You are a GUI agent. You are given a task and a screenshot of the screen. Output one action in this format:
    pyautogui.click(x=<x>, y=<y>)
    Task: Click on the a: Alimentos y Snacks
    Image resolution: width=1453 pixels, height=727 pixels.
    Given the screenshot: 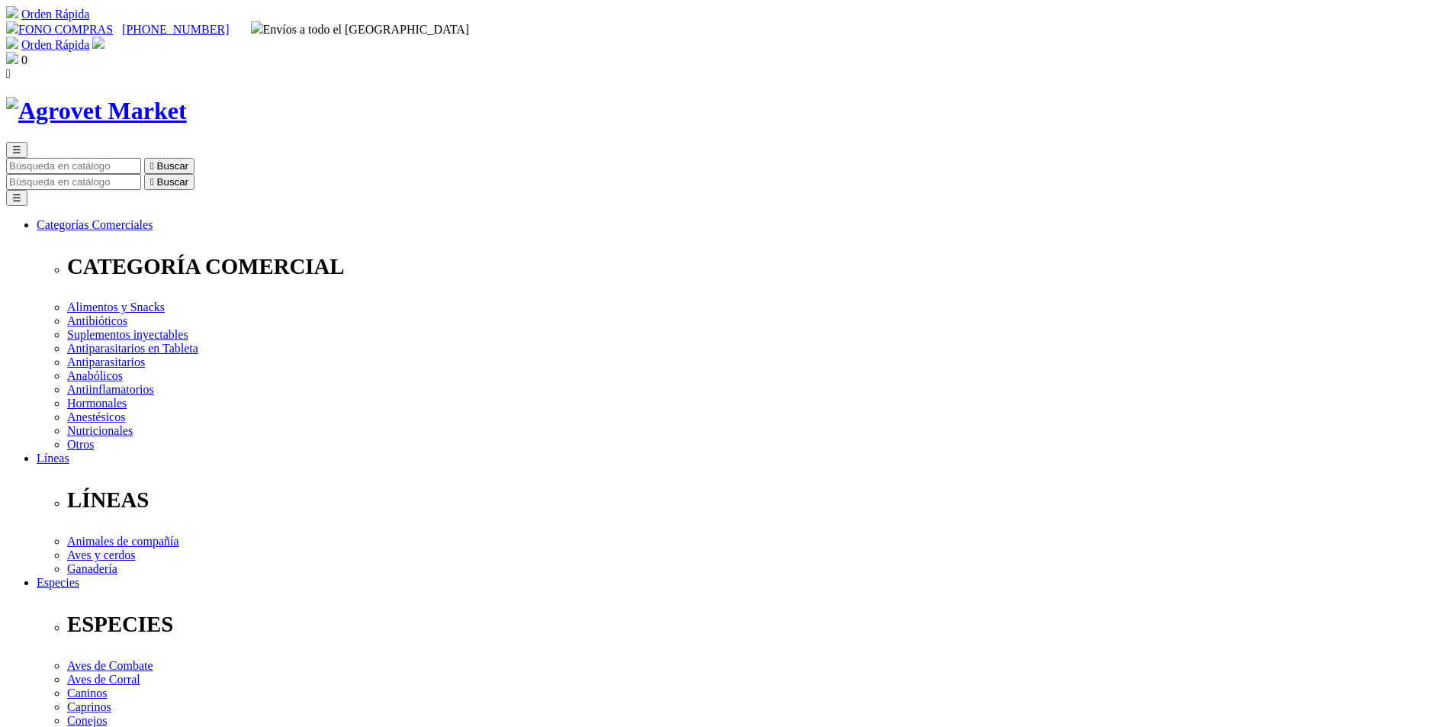 What is the action you would take?
    pyautogui.click(x=116, y=307)
    